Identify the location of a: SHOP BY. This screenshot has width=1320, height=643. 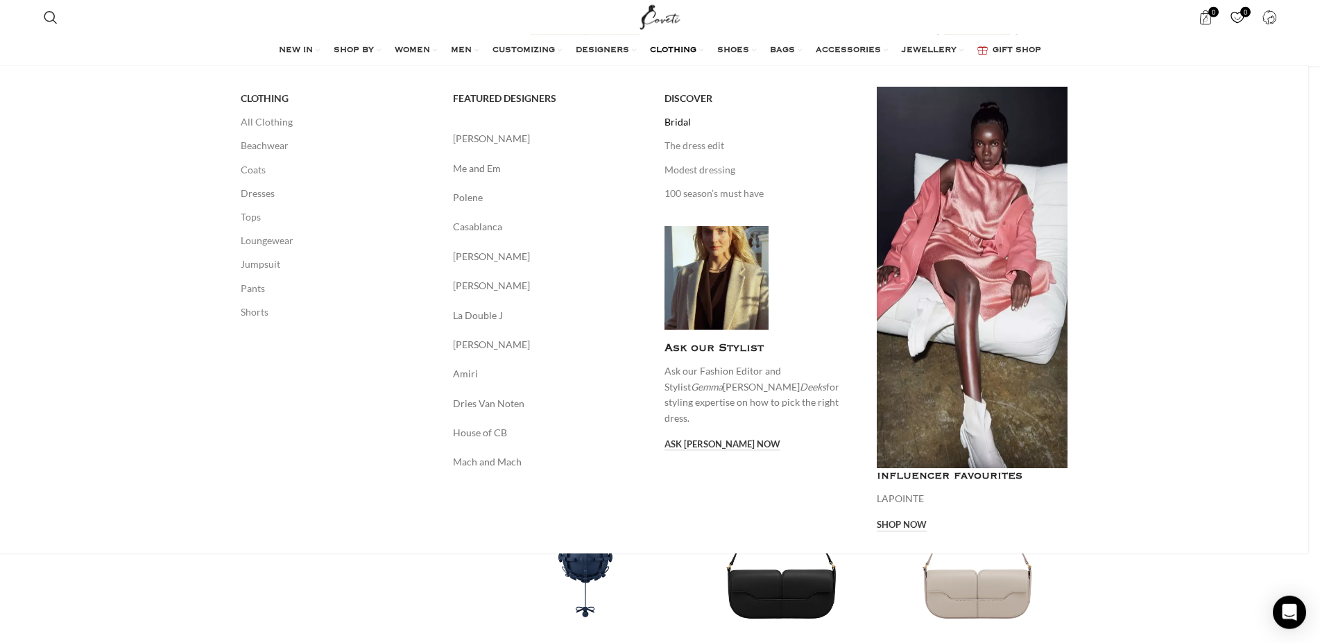
(357, 51).